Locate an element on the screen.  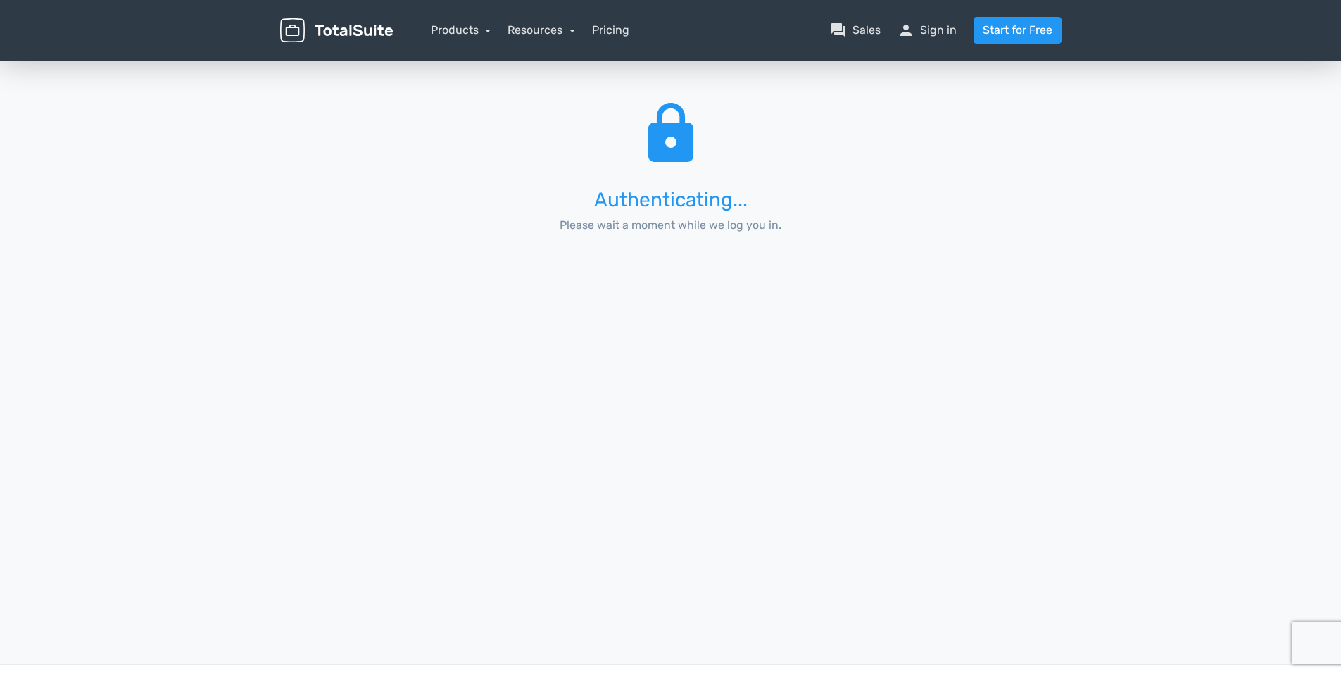
a: Products is located at coordinates (461, 30).